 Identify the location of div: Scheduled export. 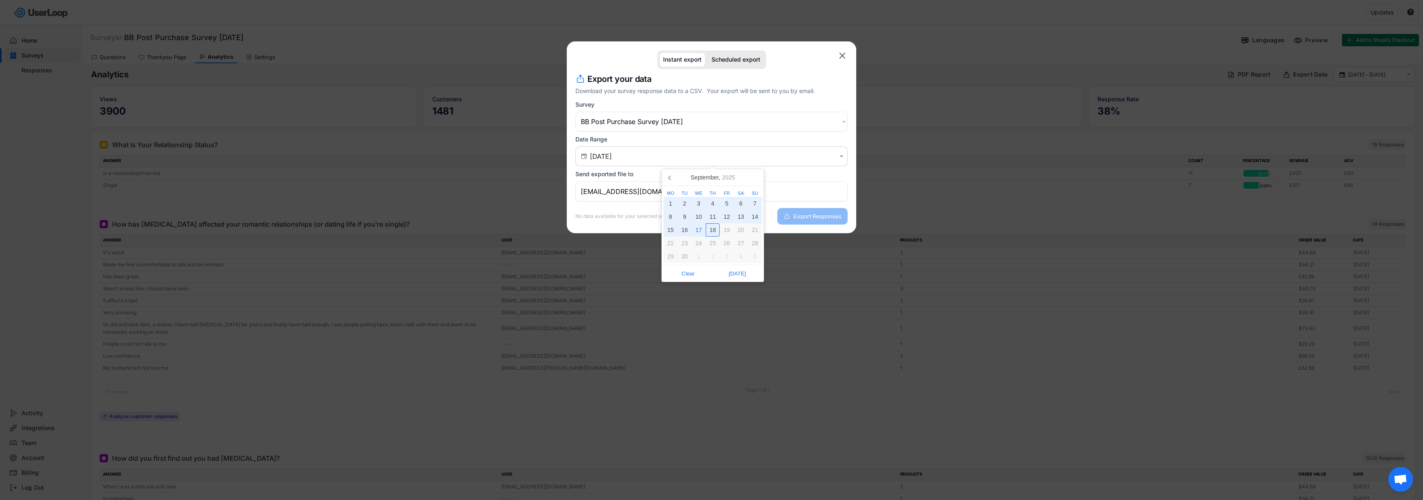
(736, 60).